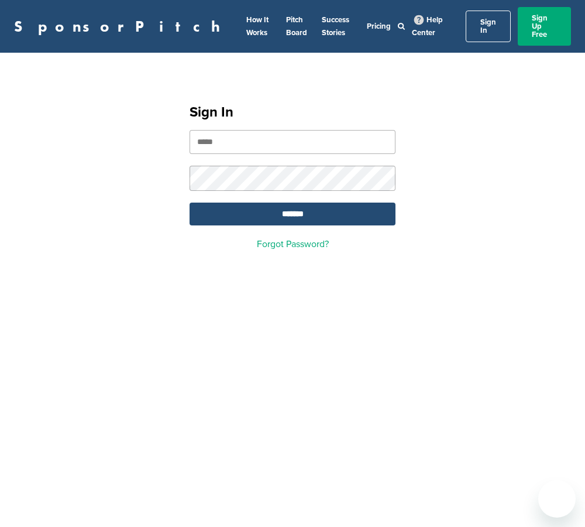 Image resolution: width=585 pixels, height=527 pixels. Describe the element at coordinates (257, 26) in the screenshot. I see `a: How It Works` at that location.